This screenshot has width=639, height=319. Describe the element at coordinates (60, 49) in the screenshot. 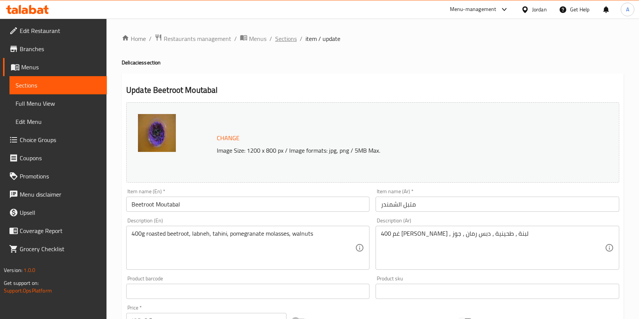

I see `span: Branches` at that location.